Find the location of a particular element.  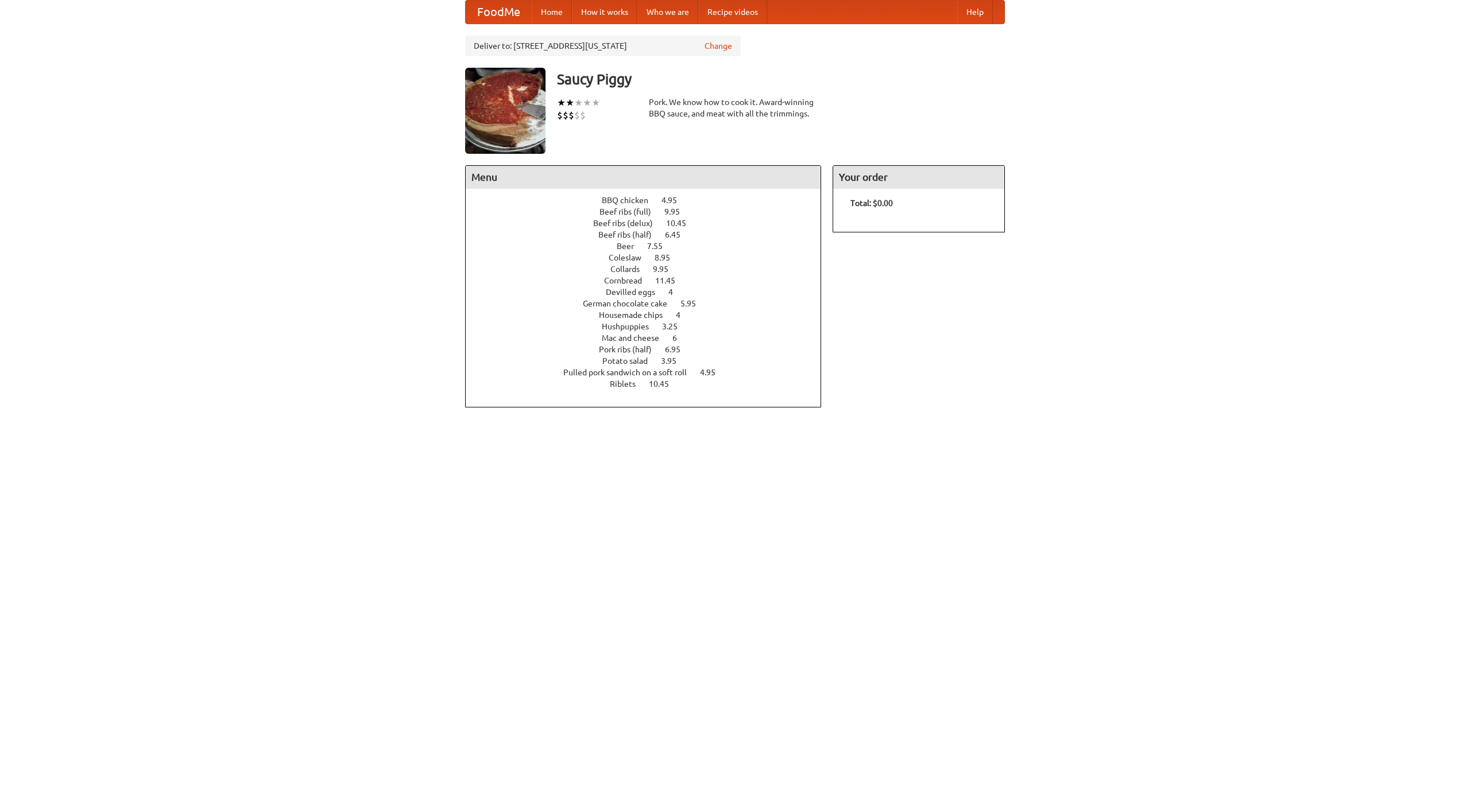

a: Collards 9.95 is located at coordinates (650, 269).